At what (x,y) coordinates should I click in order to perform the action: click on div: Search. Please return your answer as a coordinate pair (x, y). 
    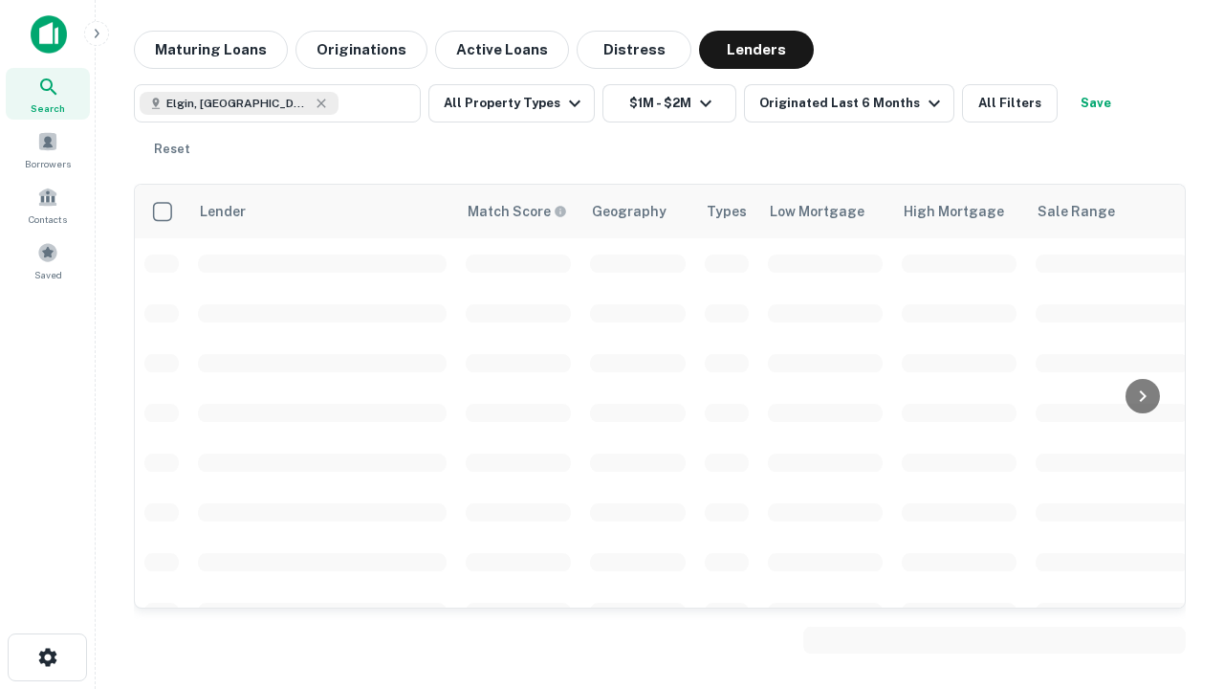
    Looking at the image, I should click on (48, 94).